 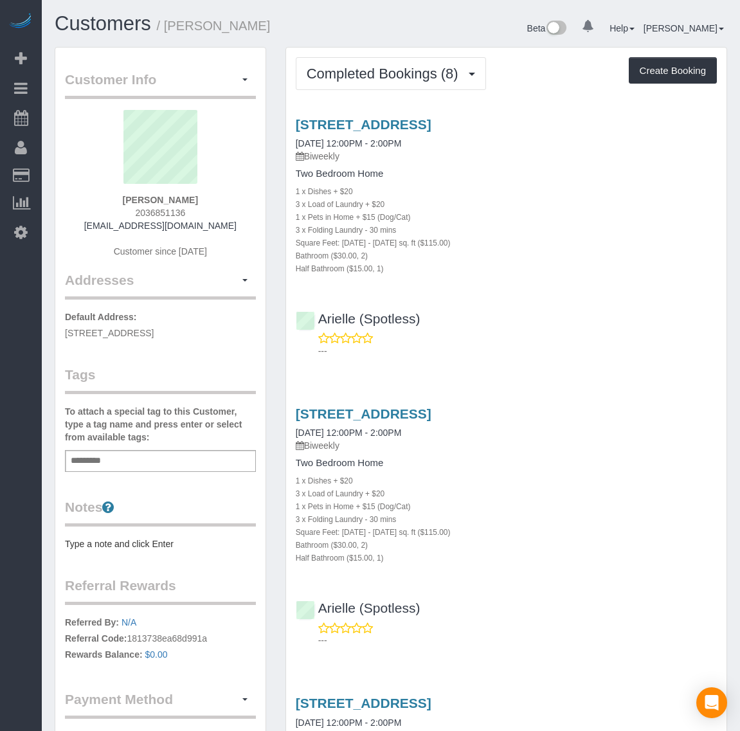 What do you see at coordinates (555, 29) in the screenshot?
I see `img: New interface` at bounding box center [555, 29].